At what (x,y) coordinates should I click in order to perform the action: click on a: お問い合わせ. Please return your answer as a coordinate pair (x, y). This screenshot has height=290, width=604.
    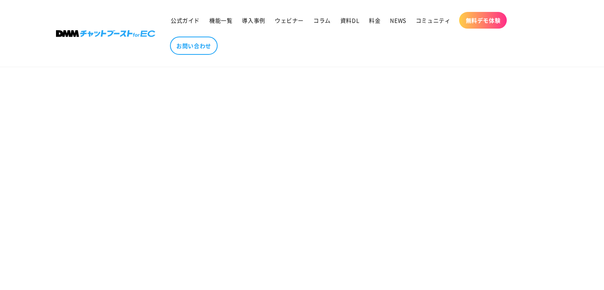
    Looking at the image, I should click on (194, 46).